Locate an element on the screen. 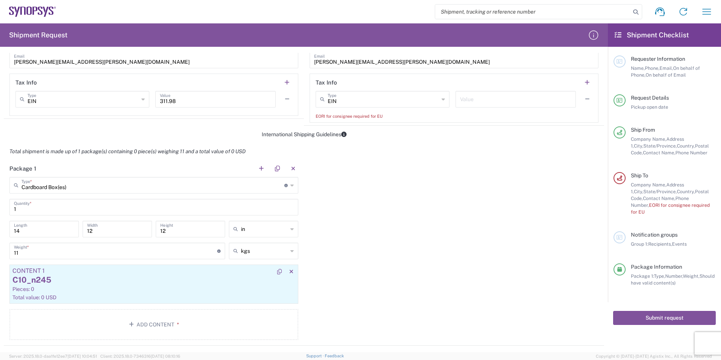 The width and height of the screenshot is (721, 360). a: Feedback is located at coordinates (334, 356).